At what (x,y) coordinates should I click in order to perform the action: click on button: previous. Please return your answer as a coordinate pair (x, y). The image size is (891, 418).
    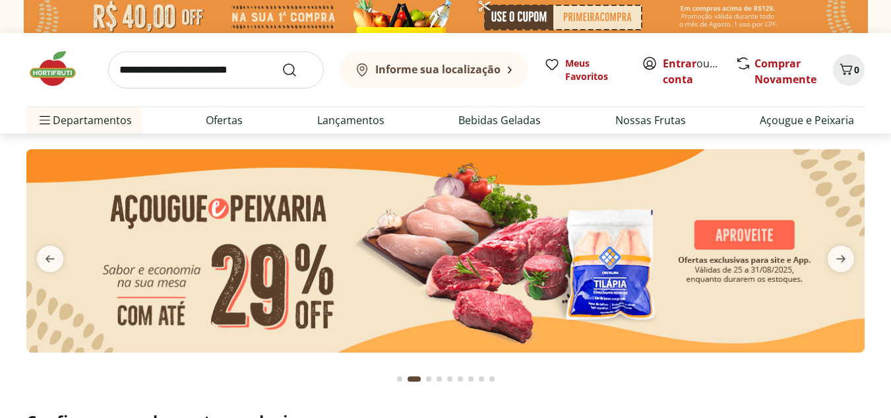
    Looking at the image, I should click on (50, 259).